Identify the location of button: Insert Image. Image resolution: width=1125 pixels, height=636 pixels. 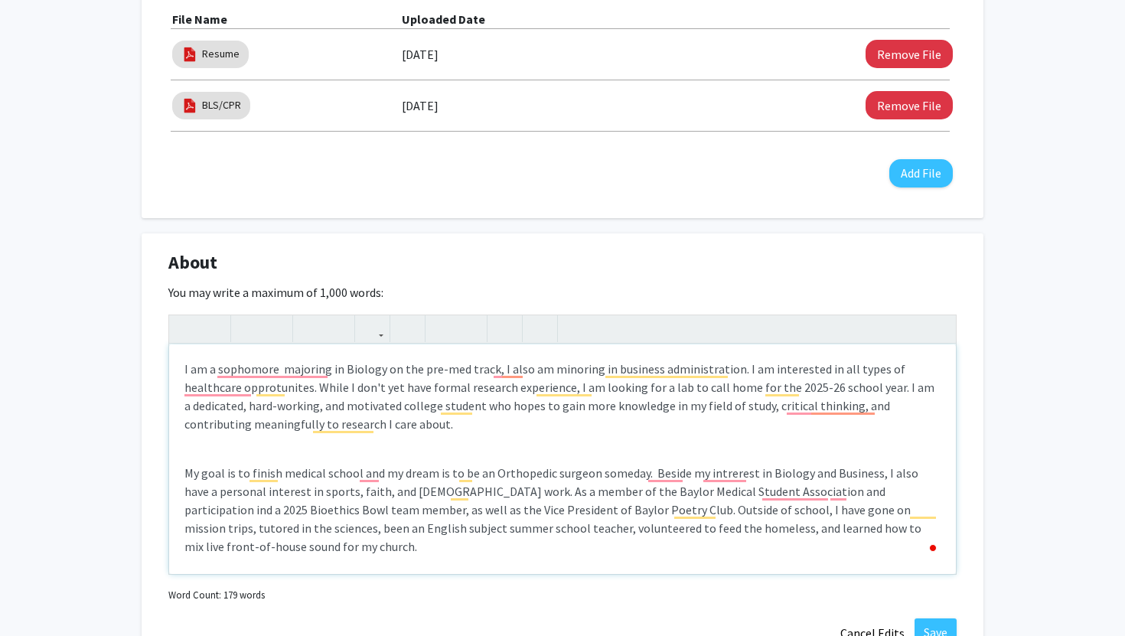
(407, 328).